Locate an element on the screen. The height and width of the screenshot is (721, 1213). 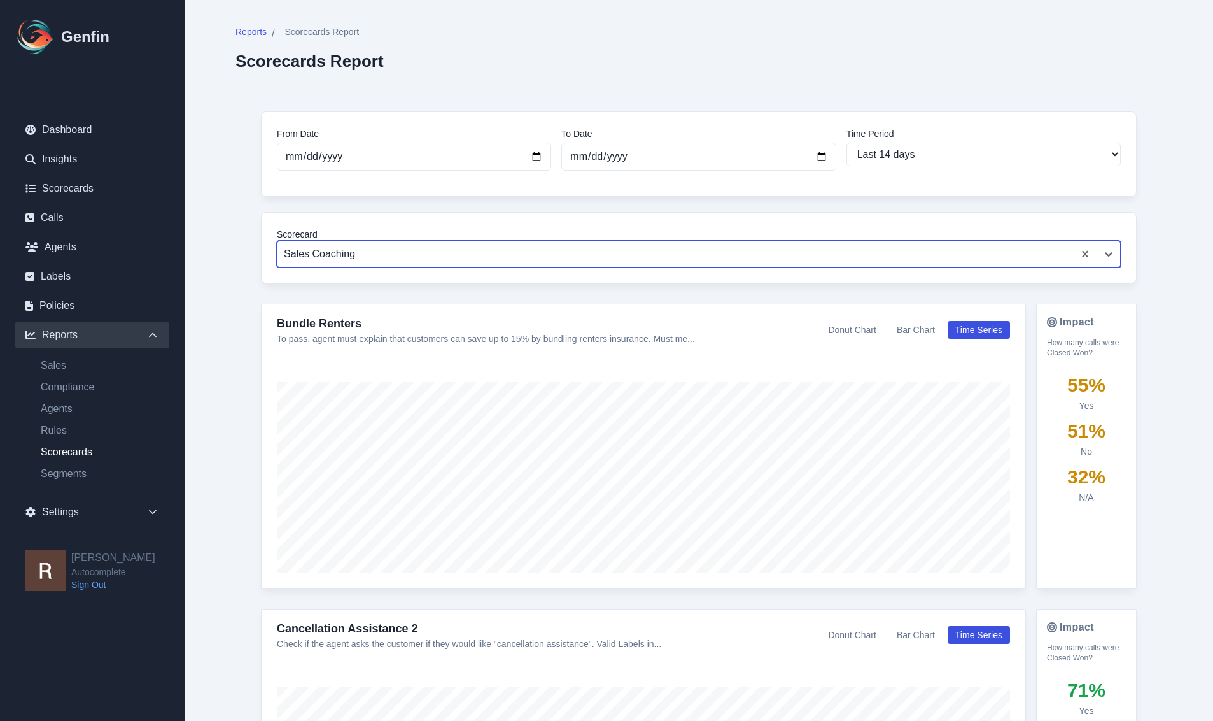
div: Settings is located at coordinates (92, 512).